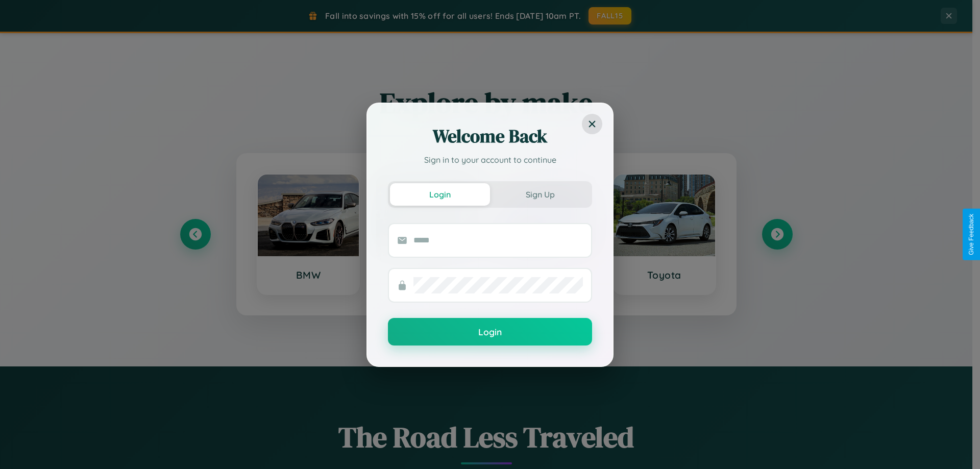  What do you see at coordinates (540, 195) in the screenshot?
I see `button: Sign Up` at bounding box center [540, 195].